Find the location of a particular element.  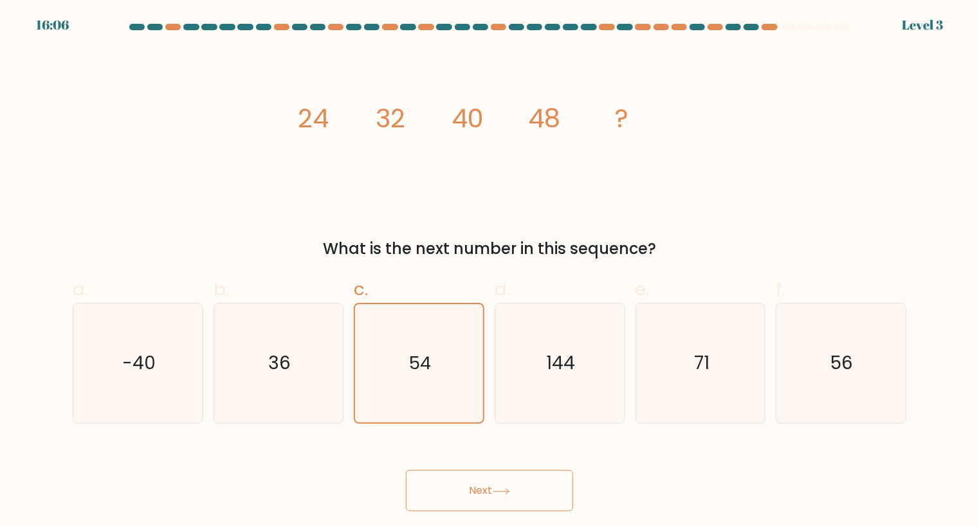

text: -40 is located at coordinates (139, 363).